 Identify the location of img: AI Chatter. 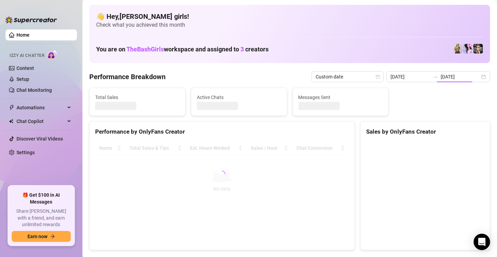
(52, 55).